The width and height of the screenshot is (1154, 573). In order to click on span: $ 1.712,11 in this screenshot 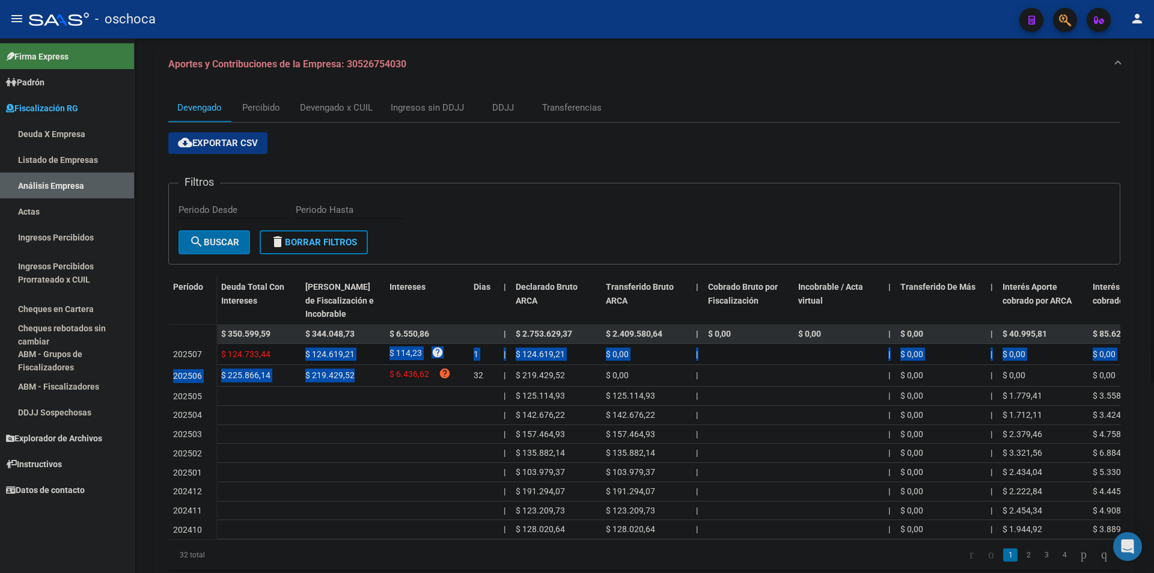, I will do `click(1023, 415)`.